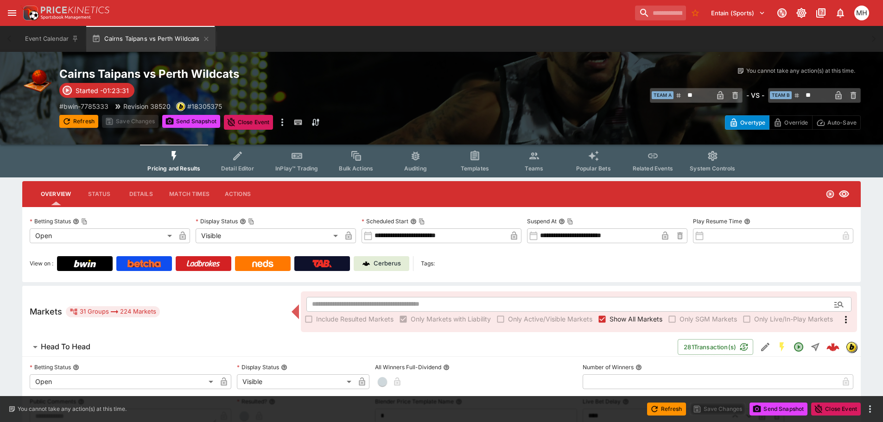 The width and height of the screenshot is (883, 422). I want to click on button: Cairns Taipans vs Perth Wildcats, so click(151, 39).